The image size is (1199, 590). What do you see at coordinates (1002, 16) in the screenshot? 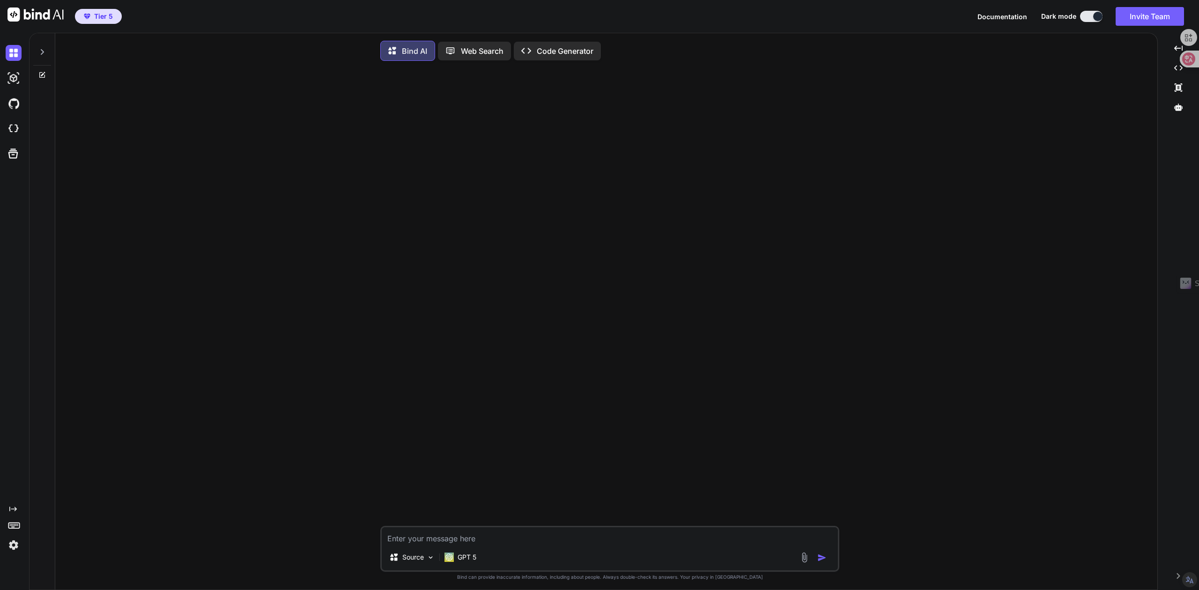
I see `button: Documentation` at bounding box center [1002, 16].